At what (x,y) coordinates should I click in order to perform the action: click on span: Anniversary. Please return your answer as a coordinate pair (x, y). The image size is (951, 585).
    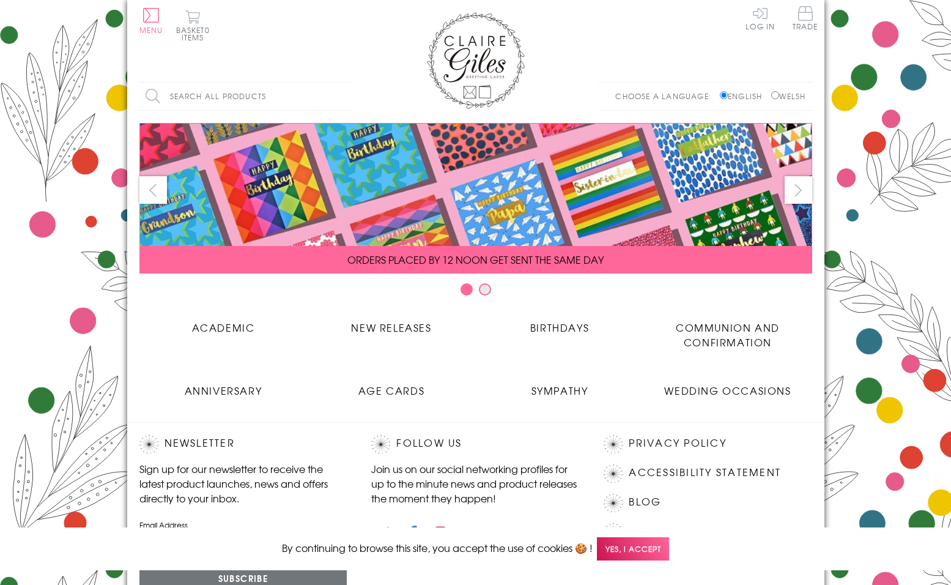
    Looking at the image, I should click on (223, 390).